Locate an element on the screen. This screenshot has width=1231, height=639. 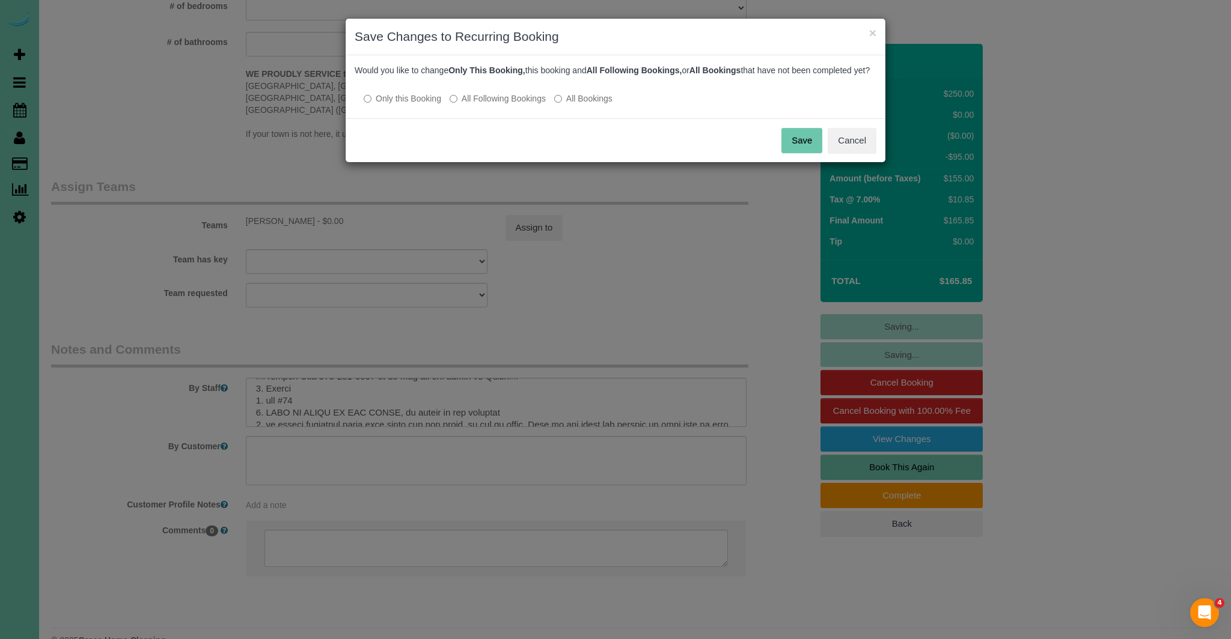
label: All other bookings in the series will remain the same. is located at coordinates (402, 99).